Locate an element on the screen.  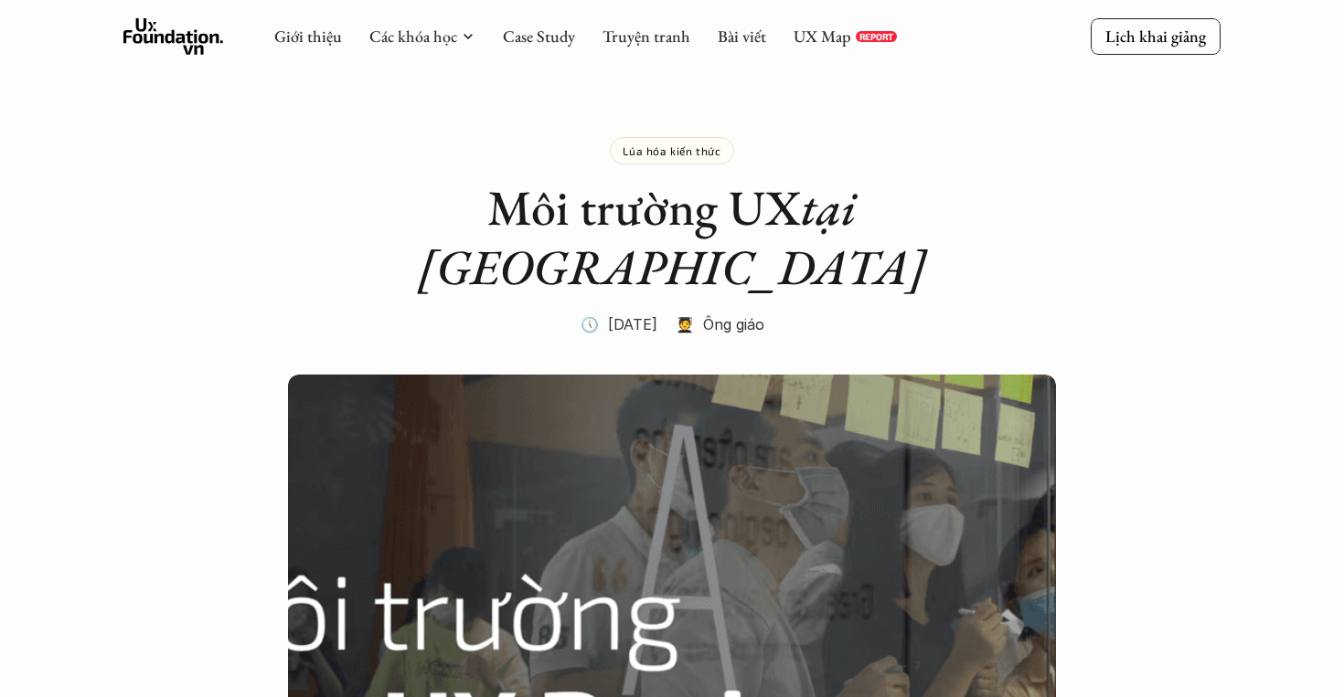
p: REPORT is located at coordinates (876, 37).